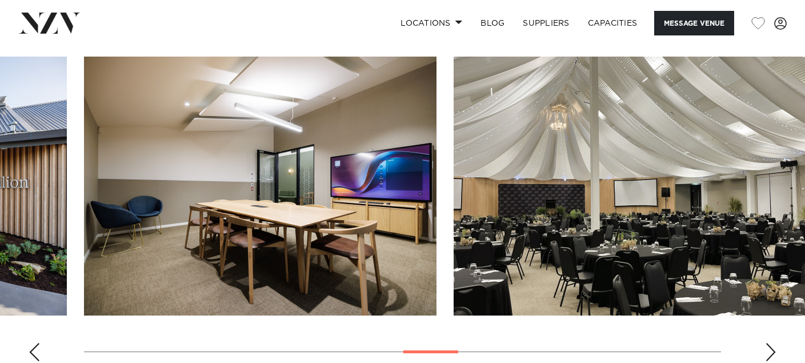 Image resolution: width=805 pixels, height=363 pixels. What do you see at coordinates (694, 23) in the screenshot?
I see `button: Message Venue` at bounding box center [694, 23].